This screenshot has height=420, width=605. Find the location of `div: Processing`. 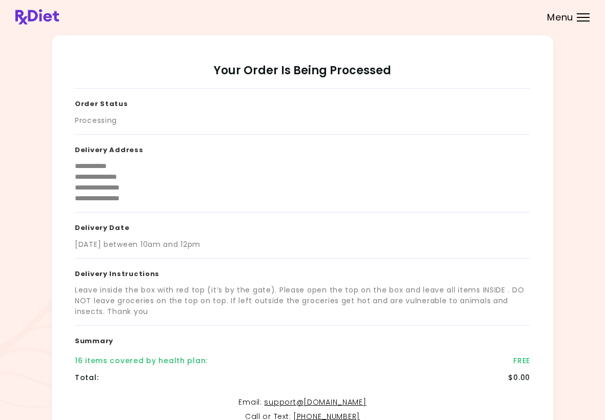

div: Processing is located at coordinates (96, 120).